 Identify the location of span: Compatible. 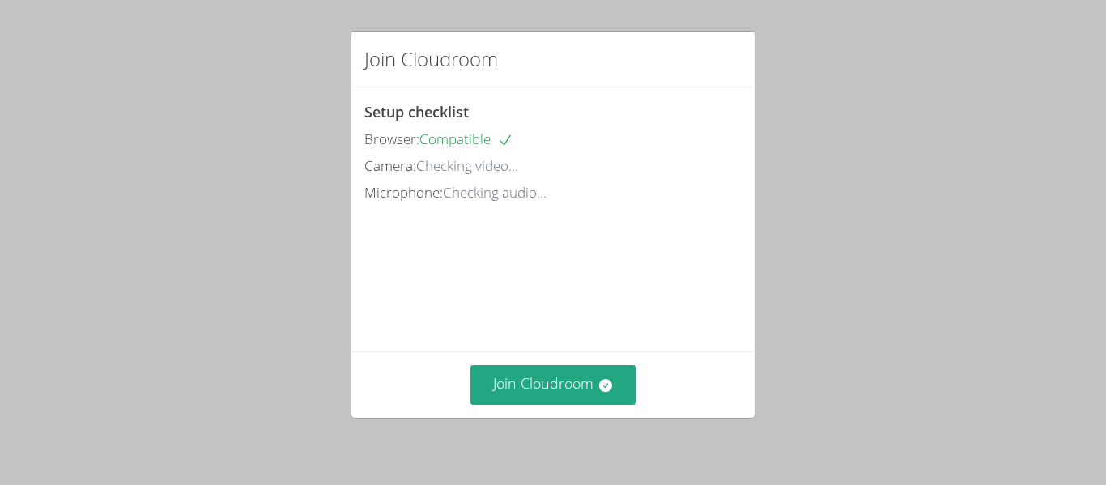
(466, 138).